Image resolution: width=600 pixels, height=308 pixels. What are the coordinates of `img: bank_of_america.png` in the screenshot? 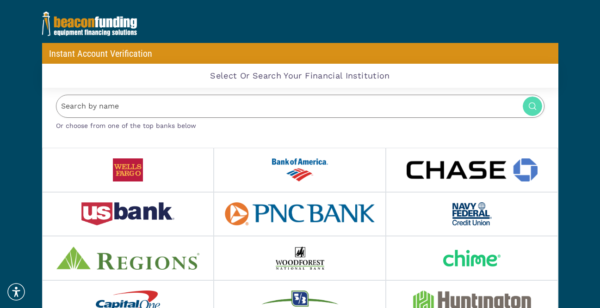 It's located at (300, 170).